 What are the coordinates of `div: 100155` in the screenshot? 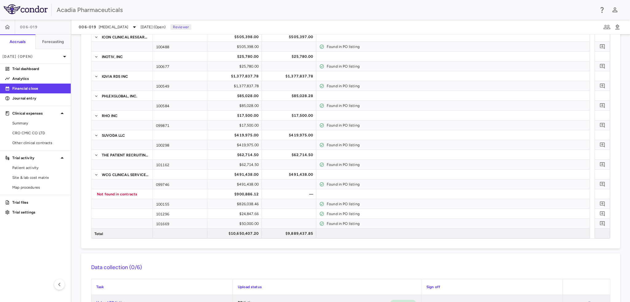 It's located at (180, 204).